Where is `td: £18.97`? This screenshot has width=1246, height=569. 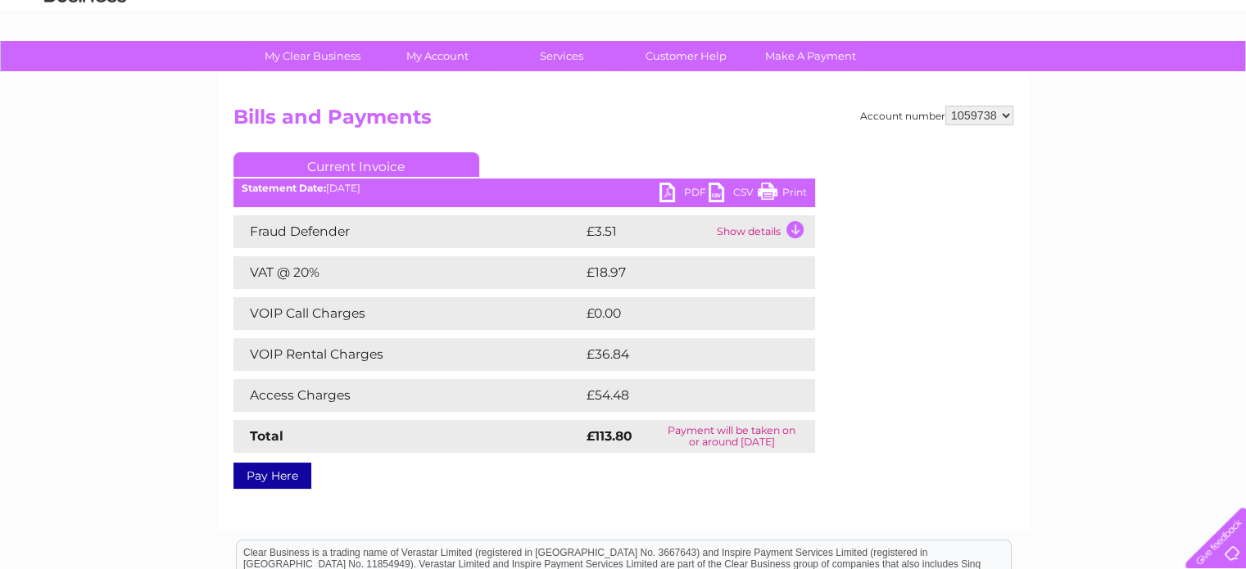
td: £18.97 is located at coordinates (682, 273).